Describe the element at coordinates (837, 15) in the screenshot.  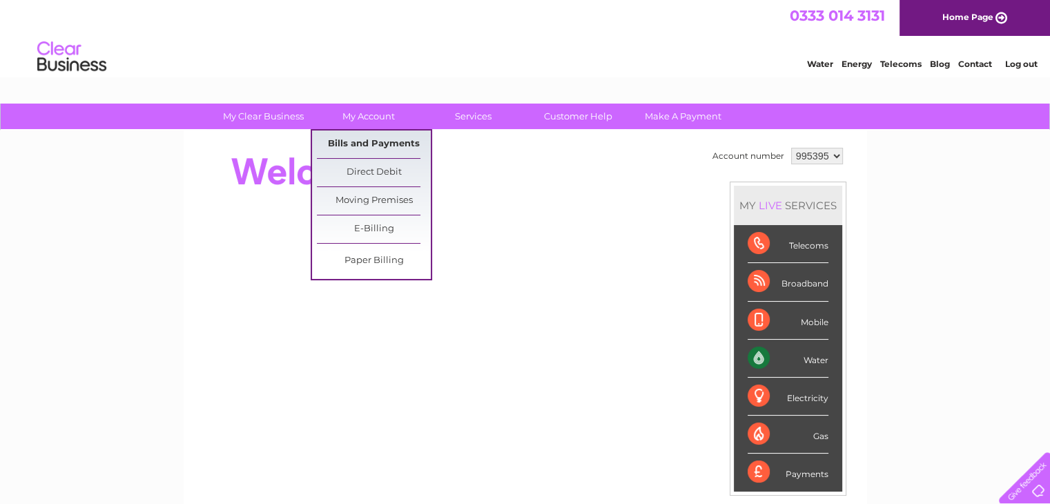
I see `a: 0333 014 3131` at that location.